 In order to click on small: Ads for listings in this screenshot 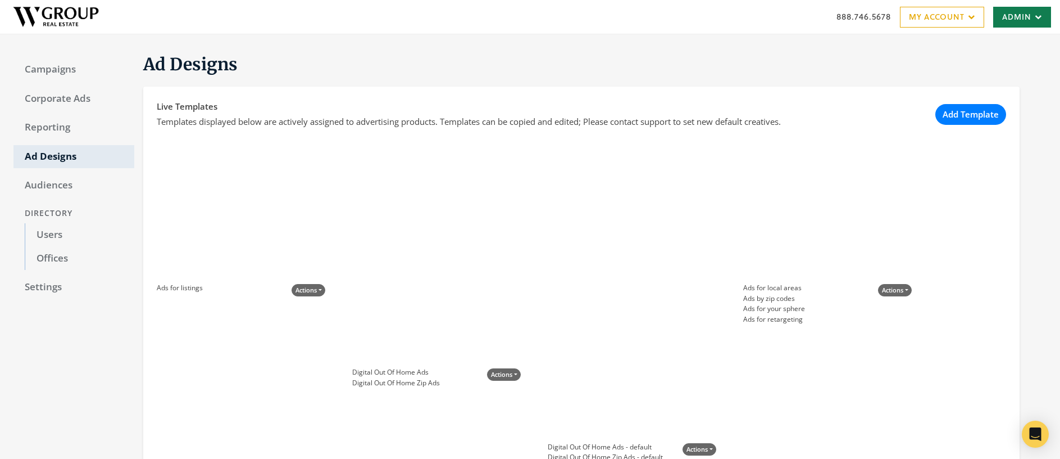, I will do `click(180, 288)`.